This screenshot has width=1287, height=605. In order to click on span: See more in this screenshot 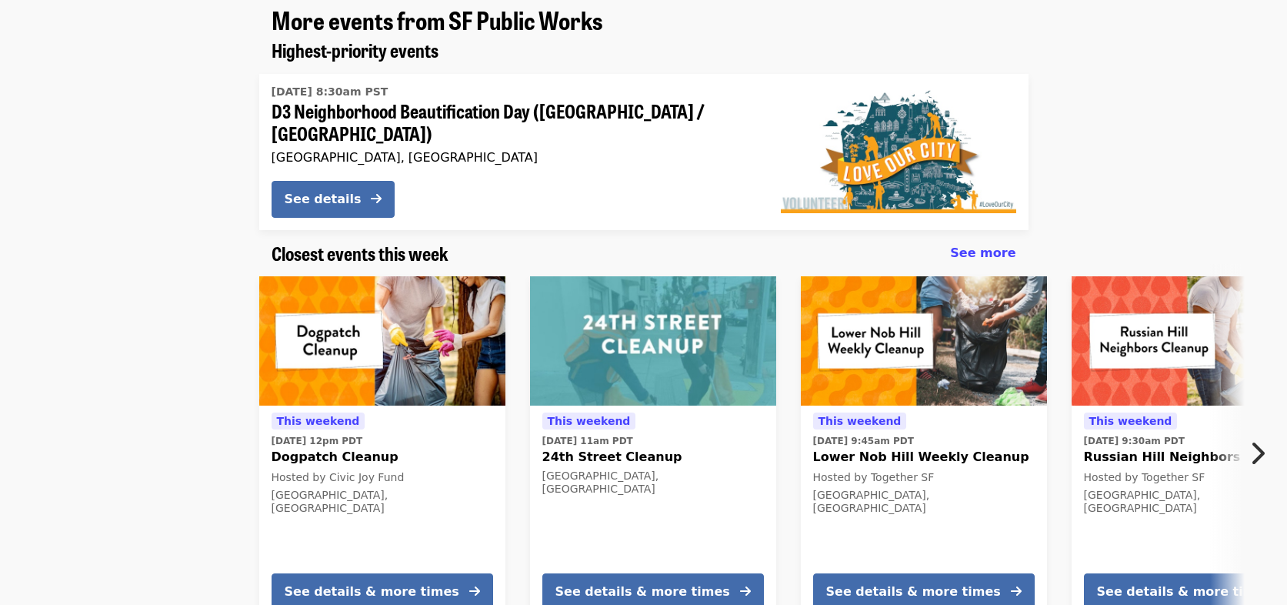, I will do `click(983, 252)`.